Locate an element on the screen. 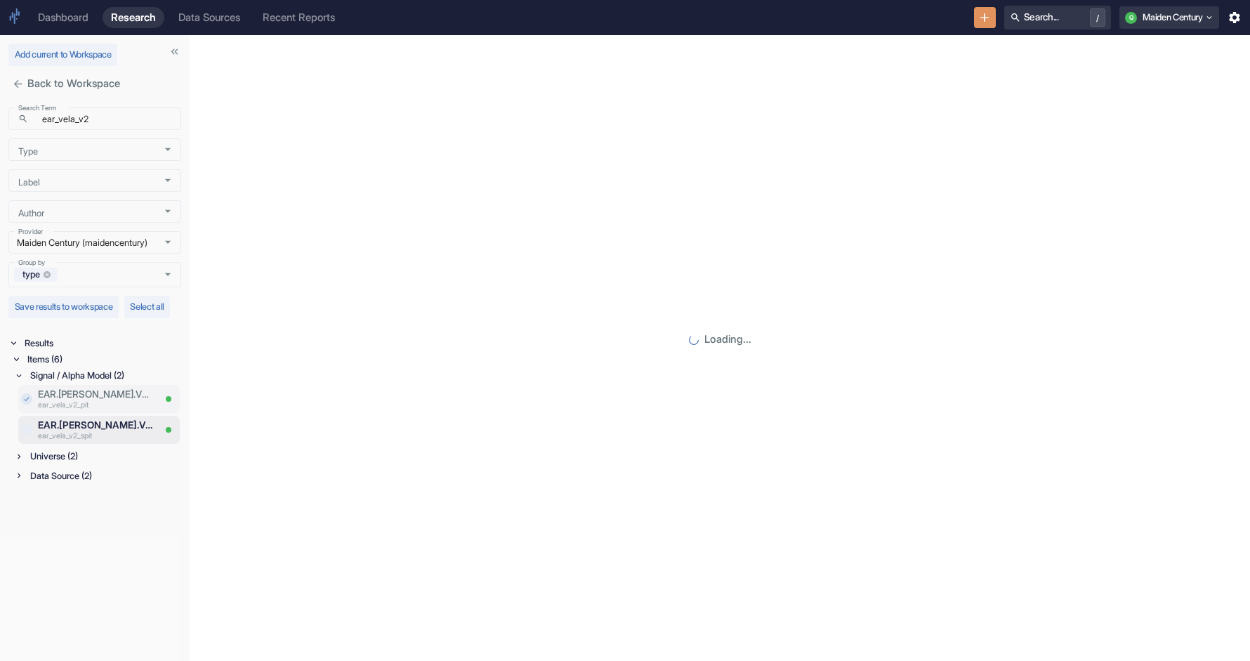  span: type is located at coordinates (31, 275).